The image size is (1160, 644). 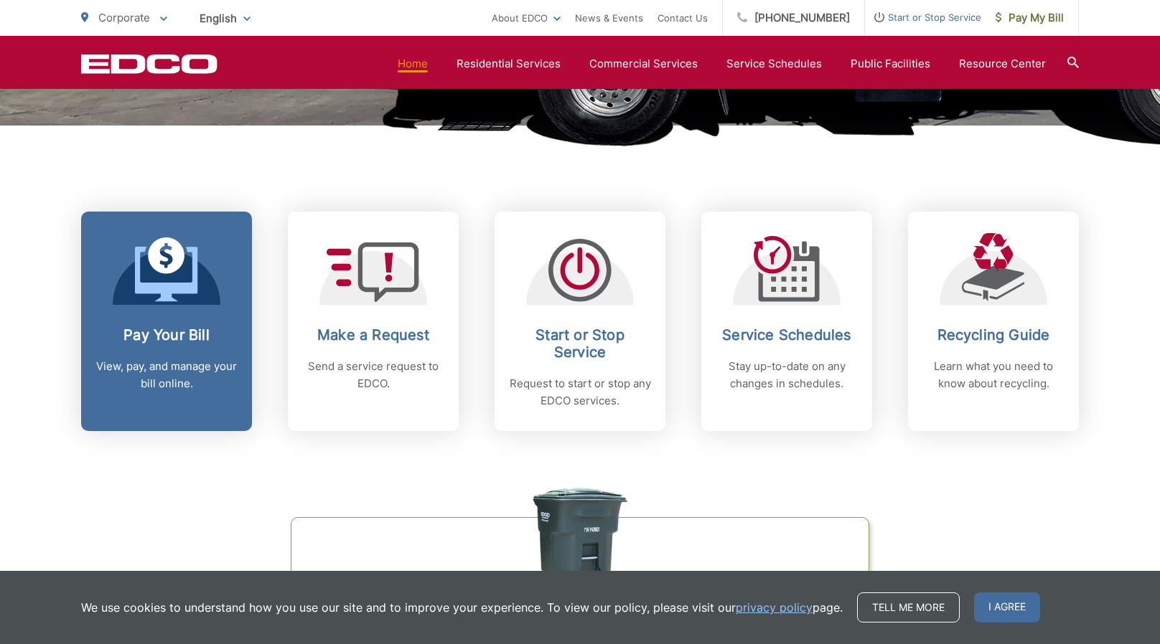 I want to click on a: Home, so click(x=413, y=64).